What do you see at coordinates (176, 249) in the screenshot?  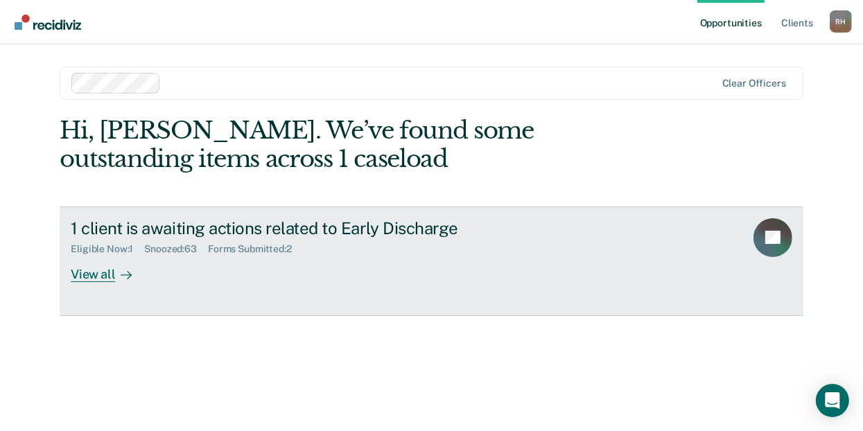 I see `div: Snoozed : 63` at bounding box center [176, 249].